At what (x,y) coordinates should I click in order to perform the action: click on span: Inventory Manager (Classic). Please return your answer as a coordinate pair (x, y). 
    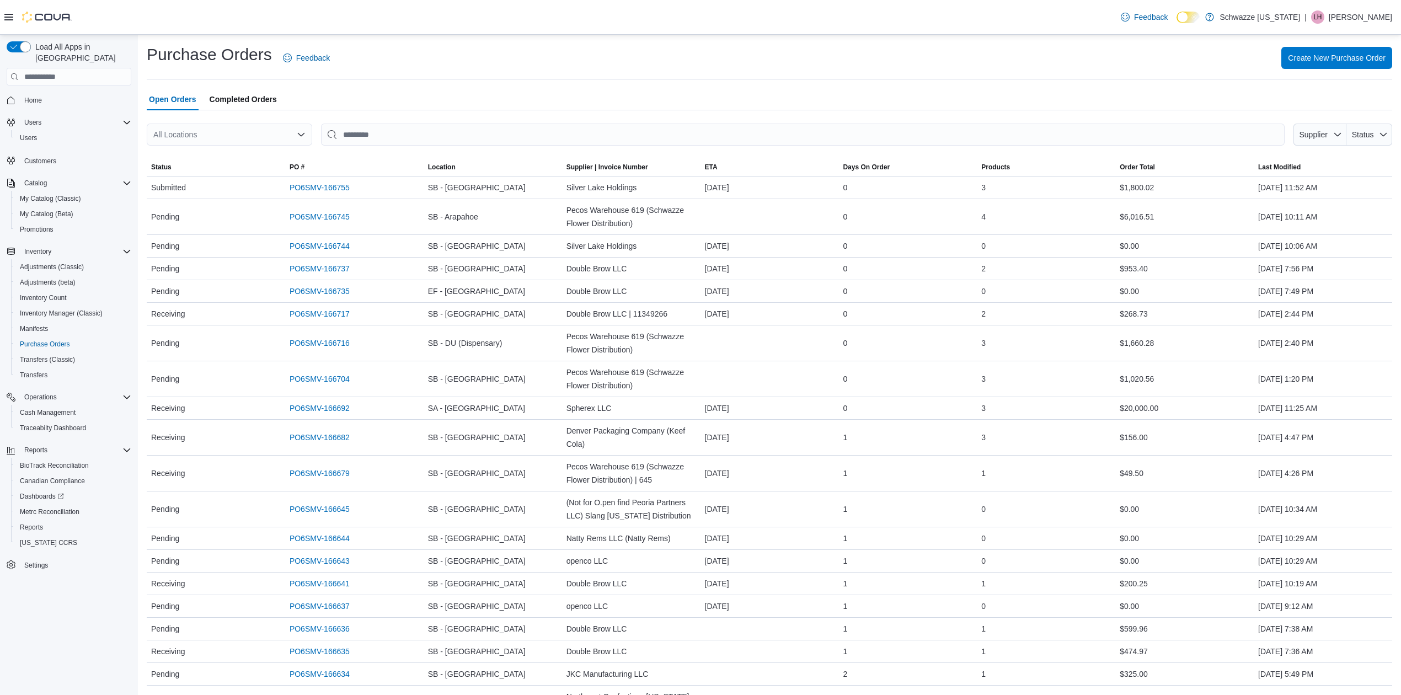
    Looking at the image, I should click on (73, 313).